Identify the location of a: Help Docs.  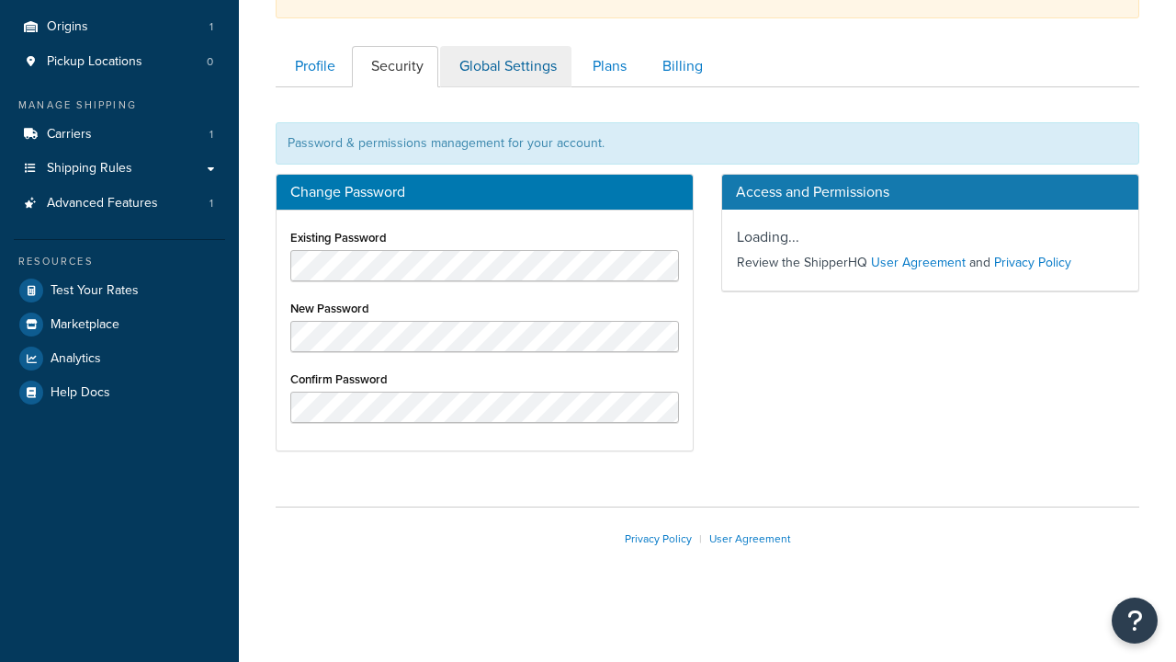
(119, 392).